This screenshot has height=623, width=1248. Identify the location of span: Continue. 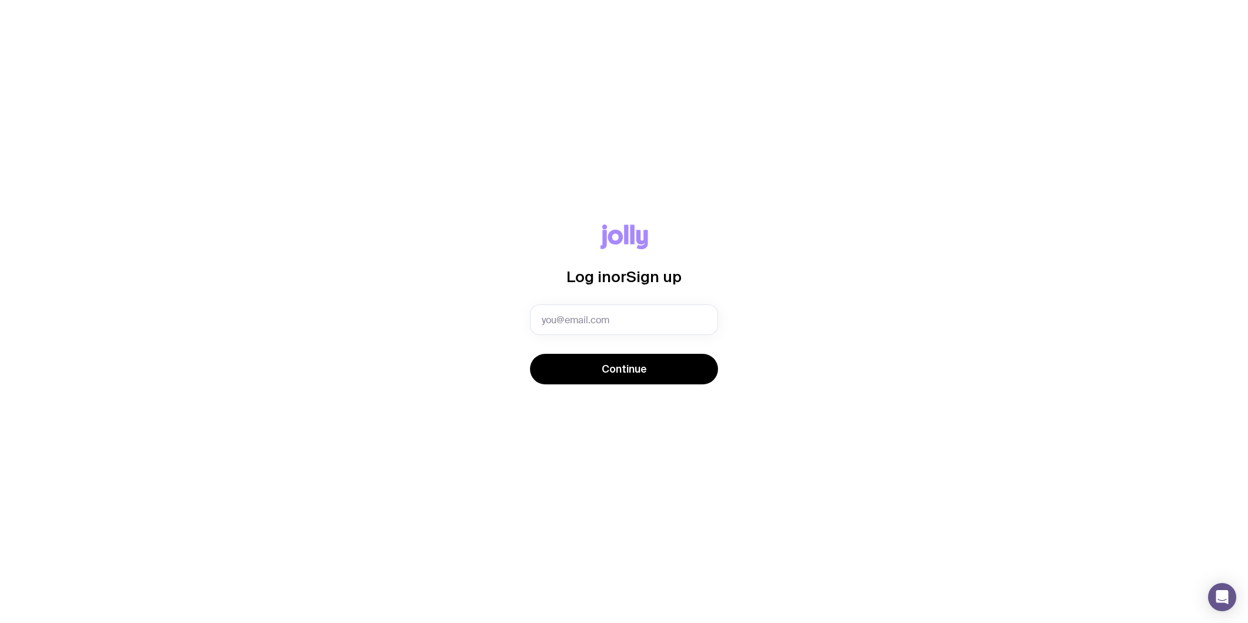
(624, 369).